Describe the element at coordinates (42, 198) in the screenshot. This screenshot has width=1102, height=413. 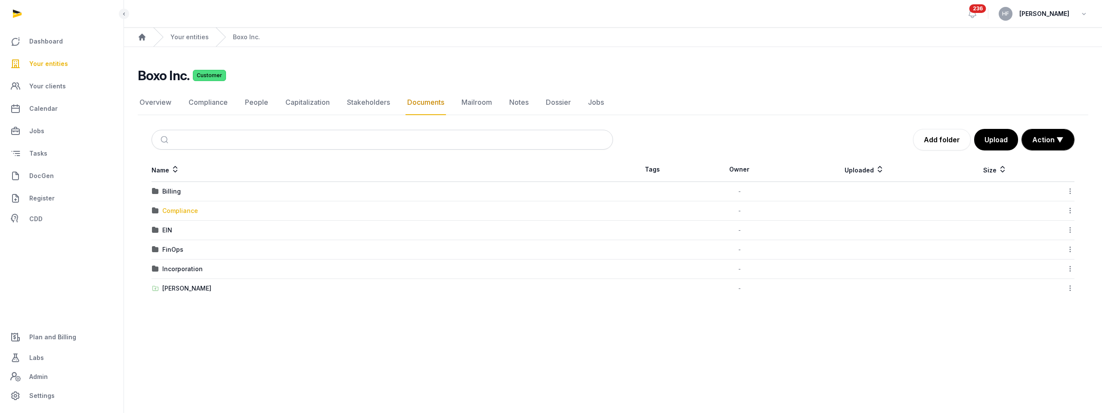
I see `span: Register` at that location.